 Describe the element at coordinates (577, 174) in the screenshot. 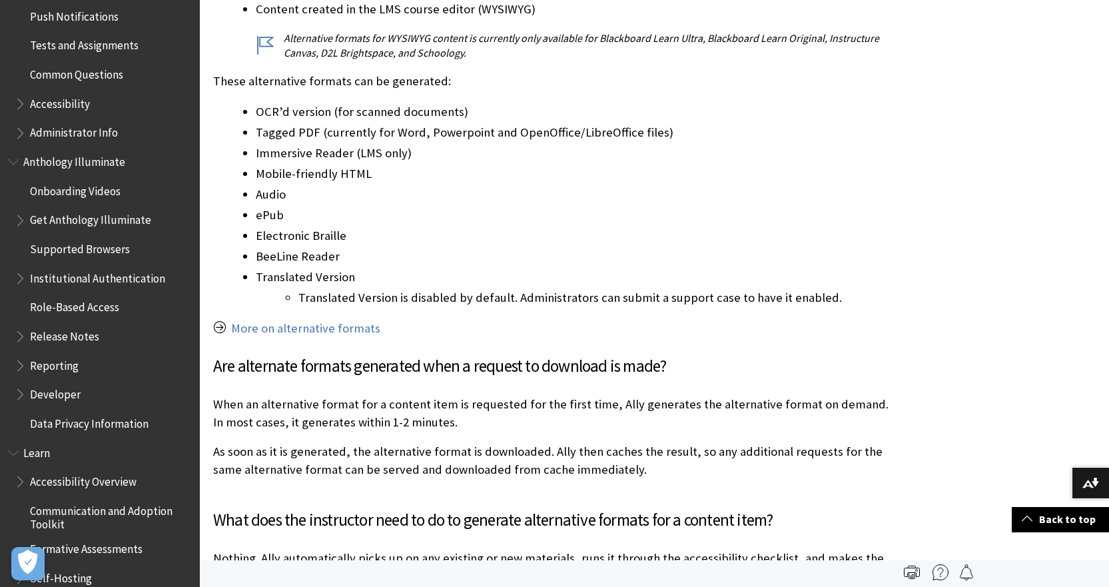

I see `li: Mobile-friendly HTML` at that location.